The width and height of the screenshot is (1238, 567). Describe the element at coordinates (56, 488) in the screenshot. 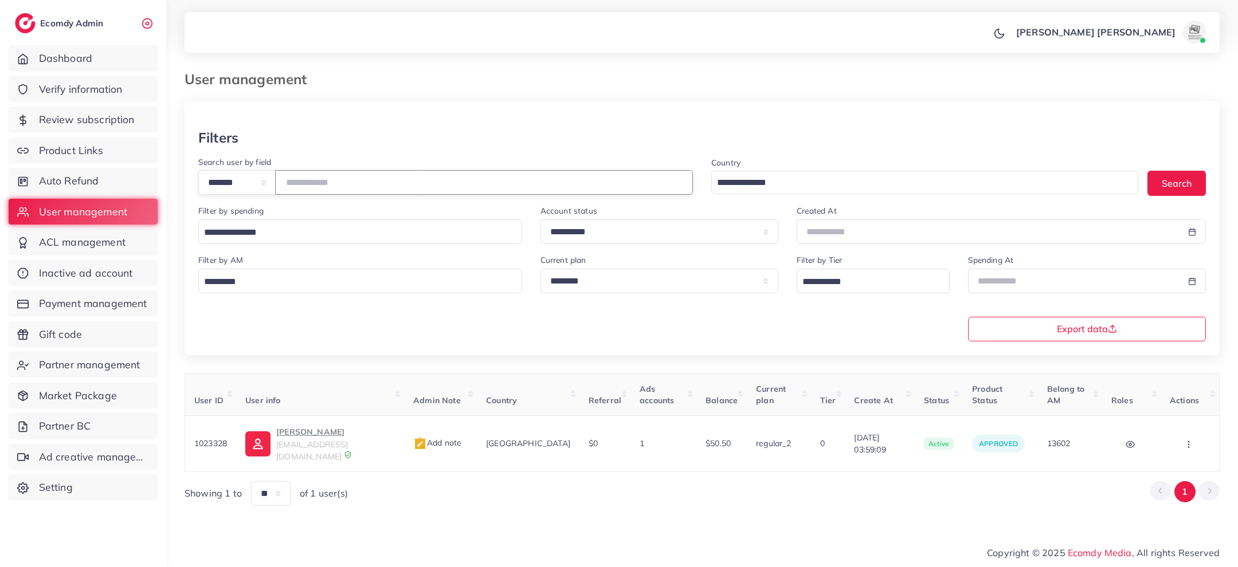

I see `span: Setting` at that location.